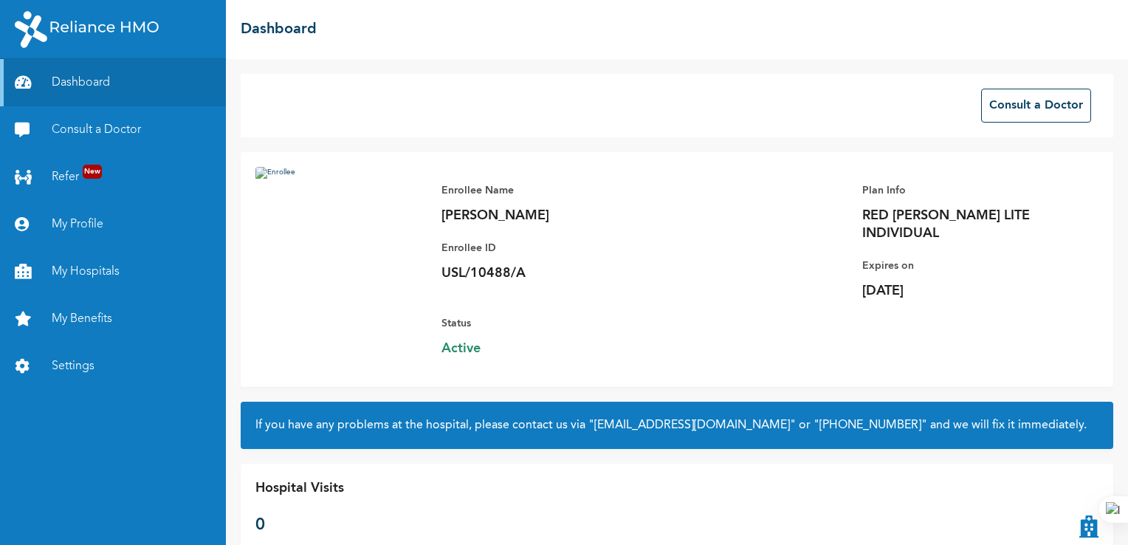 Image resolution: width=1128 pixels, height=545 pixels. Describe the element at coordinates (1036, 106) in the screenshot. I see `button: Consult a Doctor` at that location.